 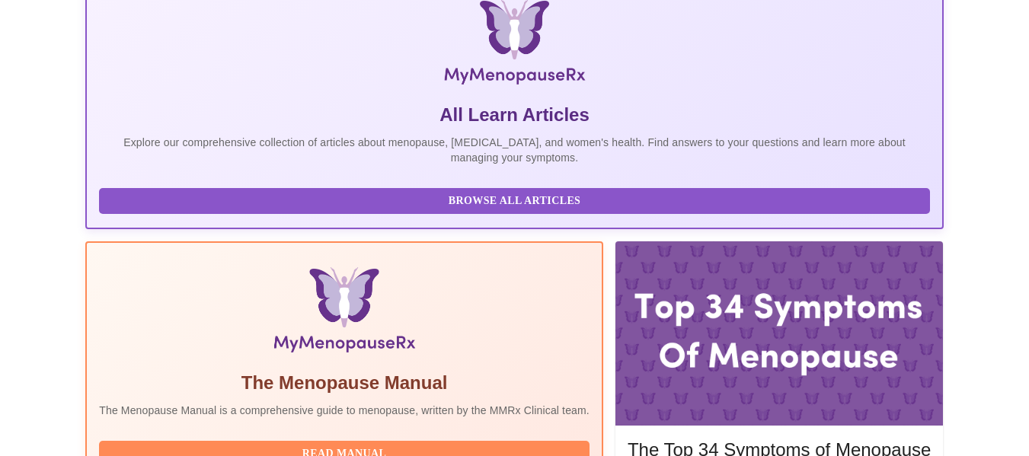 I want to click on span: Browse All Articles, so click(x=514, y=201).